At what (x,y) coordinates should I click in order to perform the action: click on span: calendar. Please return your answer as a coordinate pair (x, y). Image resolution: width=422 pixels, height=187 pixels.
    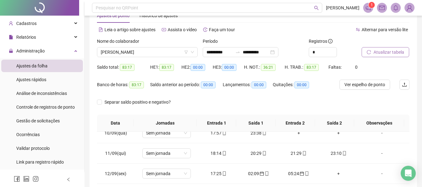
    Looking at the image, I should click on (301, 174).